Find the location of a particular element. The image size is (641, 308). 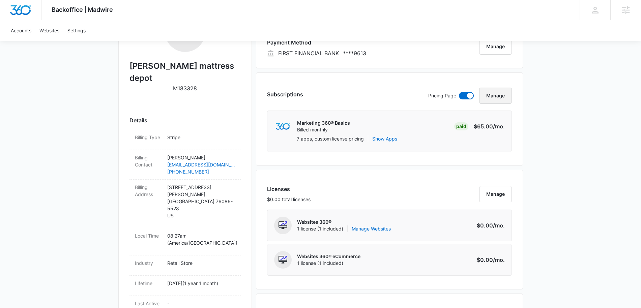

p: Retail Store is located at coordinates (201, 263).